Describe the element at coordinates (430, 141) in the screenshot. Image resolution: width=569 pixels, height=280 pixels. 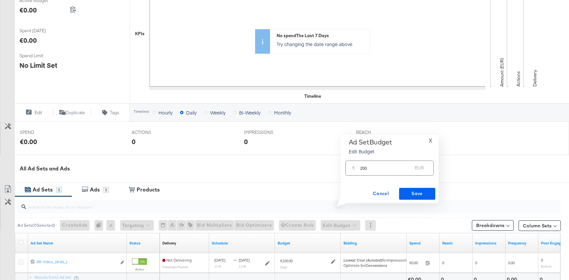
I see `button: X` at that location.